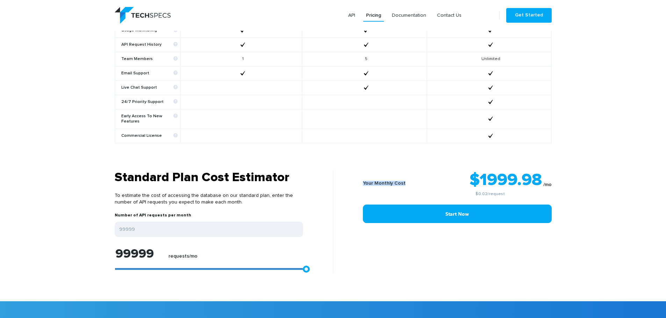 This screenshot has width=666, height=318. Describe the element at coordinates (149, 73) in the screenshot. I see `b: Email Support` at that location.